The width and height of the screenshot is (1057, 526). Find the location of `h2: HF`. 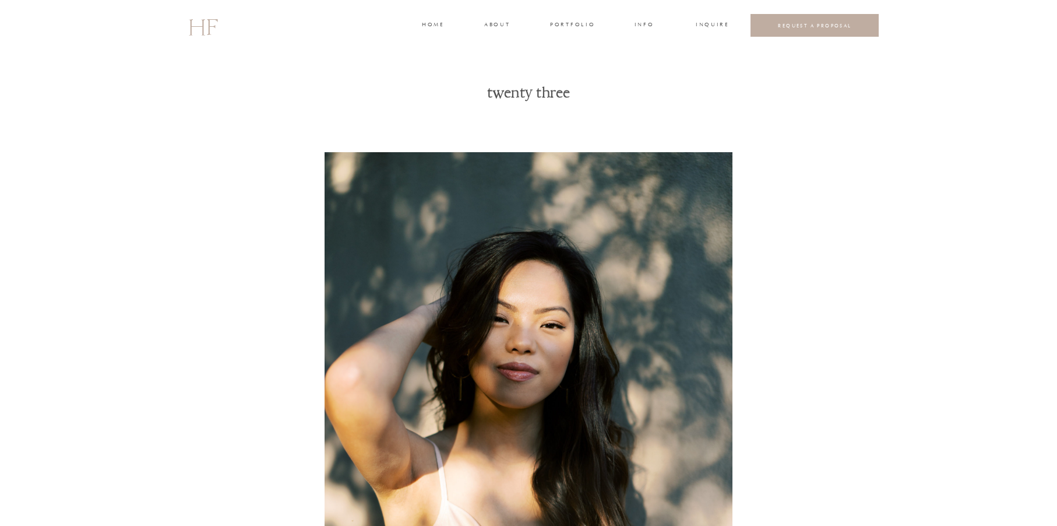

h2: HF is located at coordinates (203, 26).